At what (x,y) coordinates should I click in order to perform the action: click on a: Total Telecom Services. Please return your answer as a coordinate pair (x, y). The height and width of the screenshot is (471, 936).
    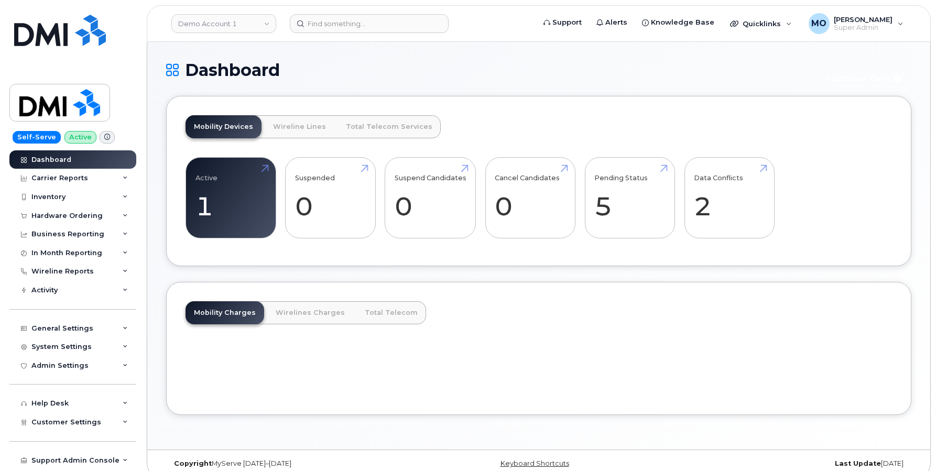
    Looking at the image, I should click on (389, 127).